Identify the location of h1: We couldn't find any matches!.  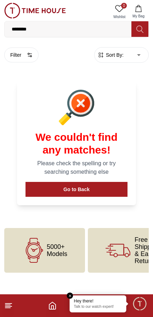
(77, 144).